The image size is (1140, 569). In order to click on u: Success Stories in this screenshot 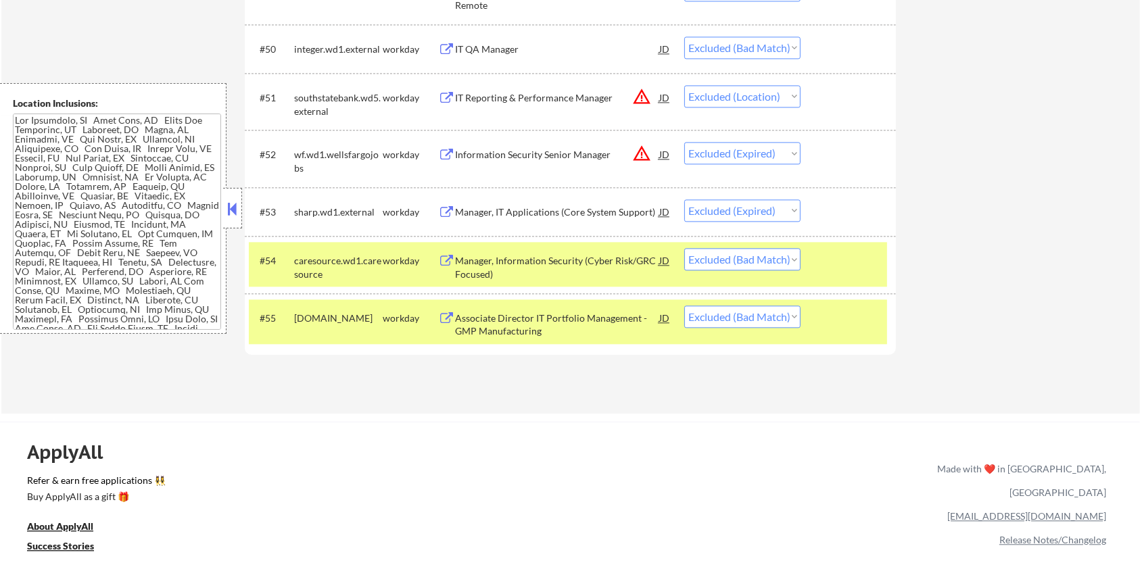, I will do `click(60, 545)`.